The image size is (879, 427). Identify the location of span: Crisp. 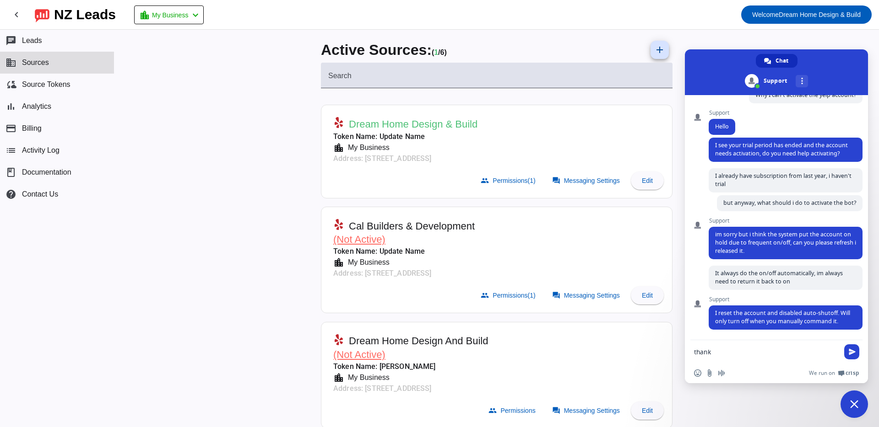
(852, 373).